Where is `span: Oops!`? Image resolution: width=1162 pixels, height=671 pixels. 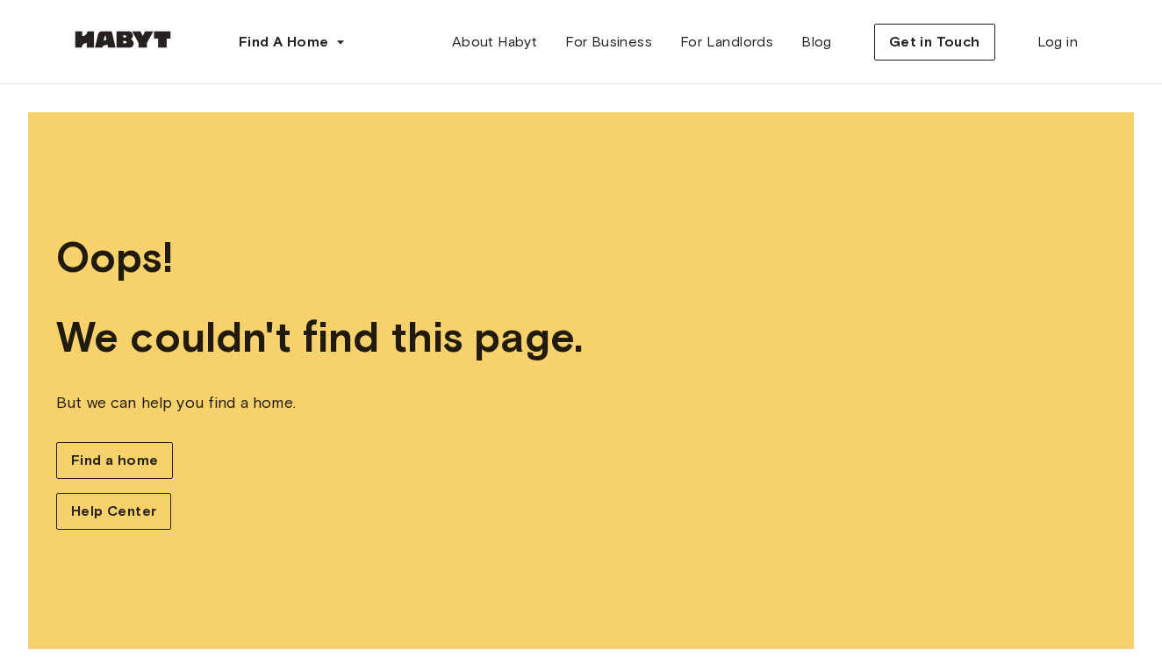 span: Oops! is located at coordinates (581, 257).